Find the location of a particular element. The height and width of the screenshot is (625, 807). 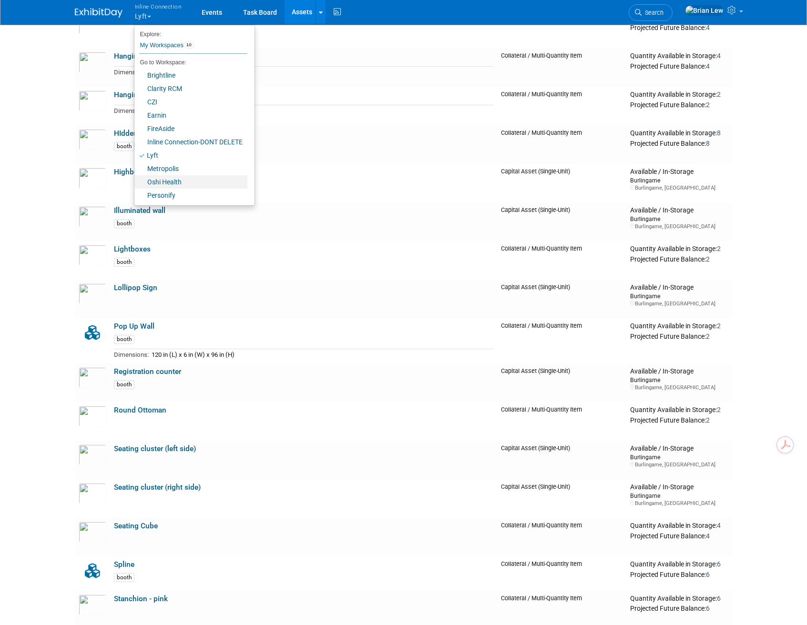

a: Brightline is located at coordinates (191, 75).